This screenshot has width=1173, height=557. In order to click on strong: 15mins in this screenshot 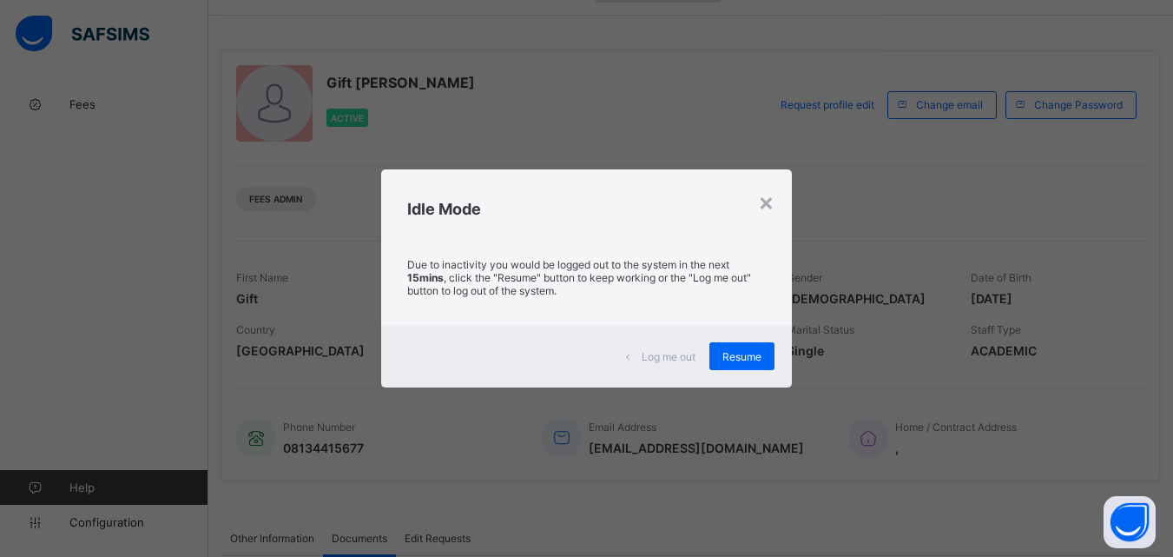, I will do `click(426, 277)`.